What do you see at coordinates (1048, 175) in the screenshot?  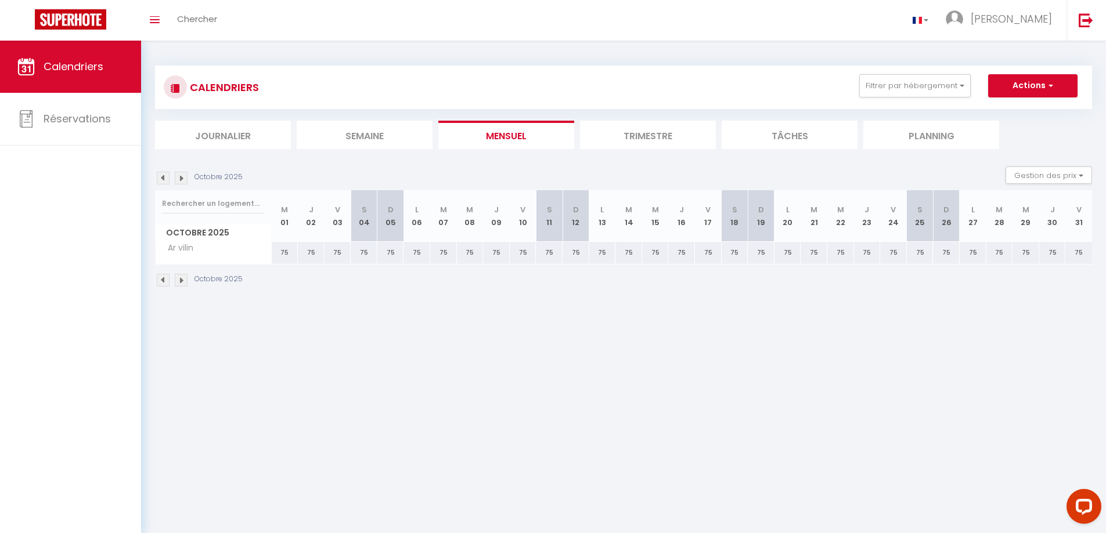 I see `button: Gestion des prix` at bounding box center [1048, 175].